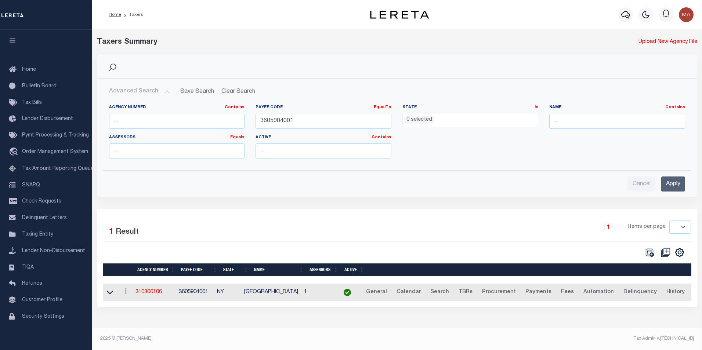 This screenshot has width=702, height=350. What do you see at coordinates (156, 270) in the screenshot?
I see `th: Agency Number: activate to sort column ascending` at bounding box center [156, 270].